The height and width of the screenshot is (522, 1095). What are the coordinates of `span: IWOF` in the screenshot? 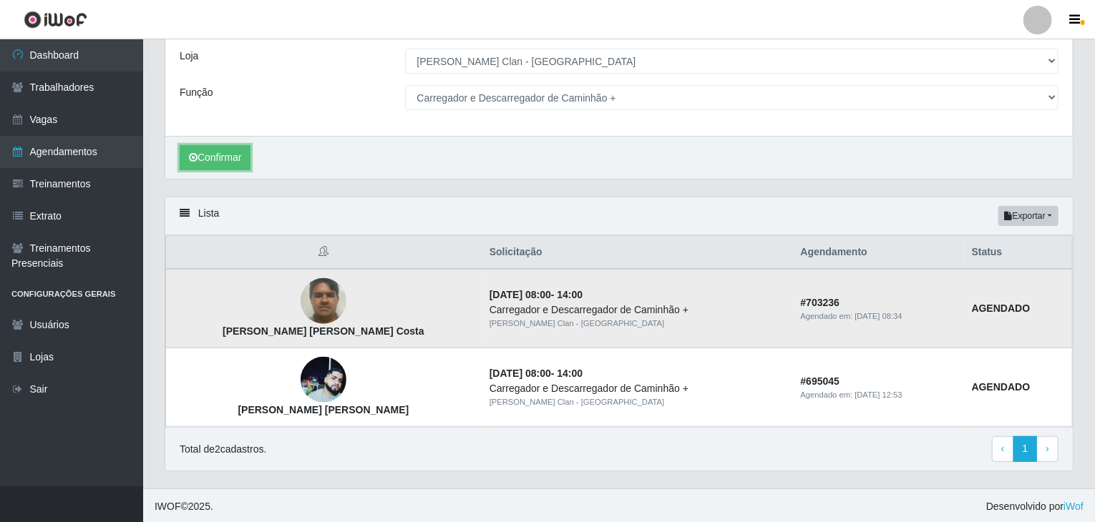 It's located at (167, 507).